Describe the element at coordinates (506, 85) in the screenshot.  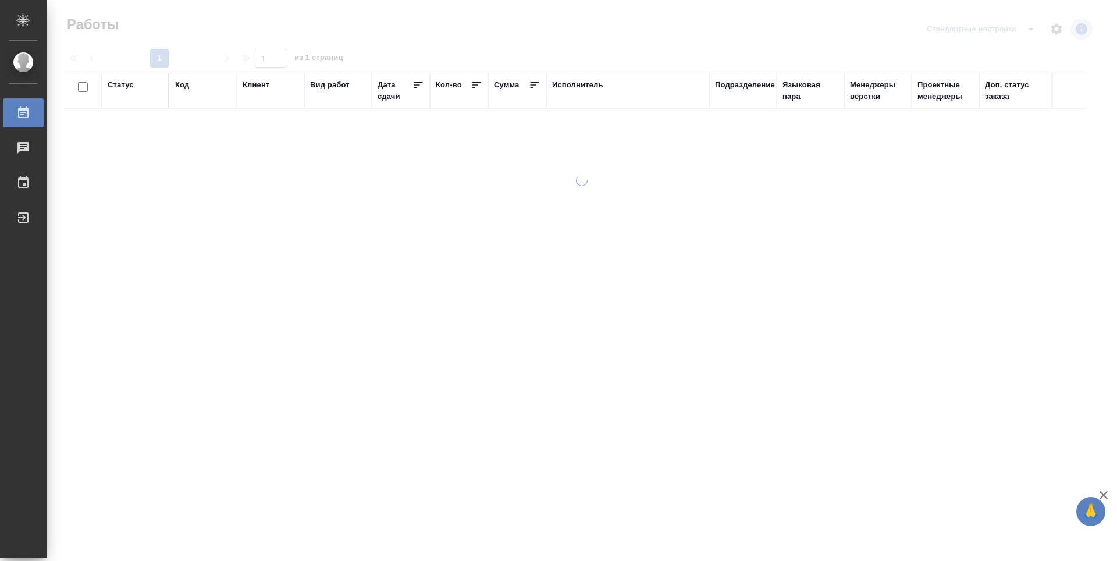
I see `div: Сумма` at that location.